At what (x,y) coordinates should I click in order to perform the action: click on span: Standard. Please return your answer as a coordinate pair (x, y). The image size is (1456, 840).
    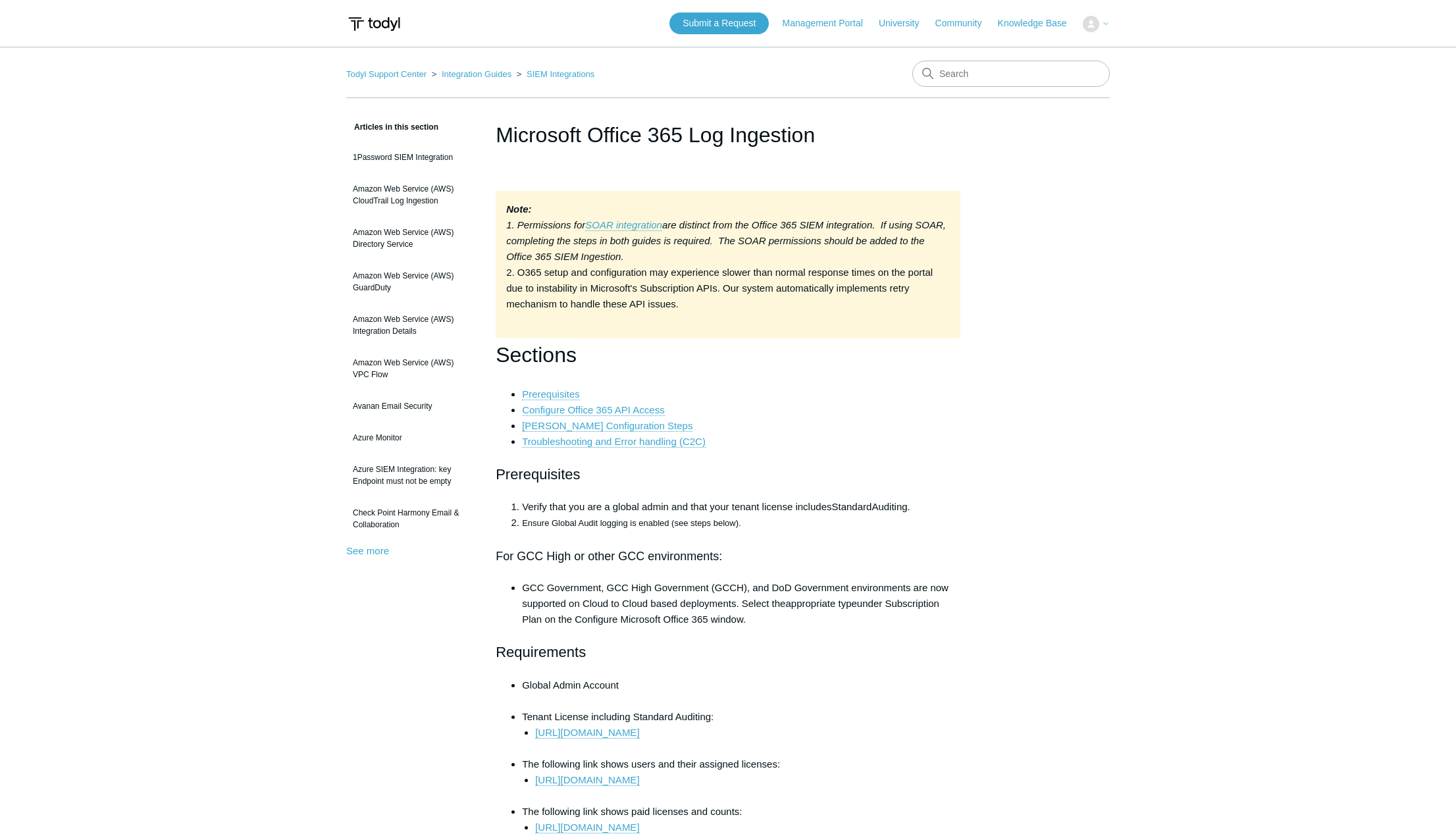
    Looking at the image, I should click on (851, 506).